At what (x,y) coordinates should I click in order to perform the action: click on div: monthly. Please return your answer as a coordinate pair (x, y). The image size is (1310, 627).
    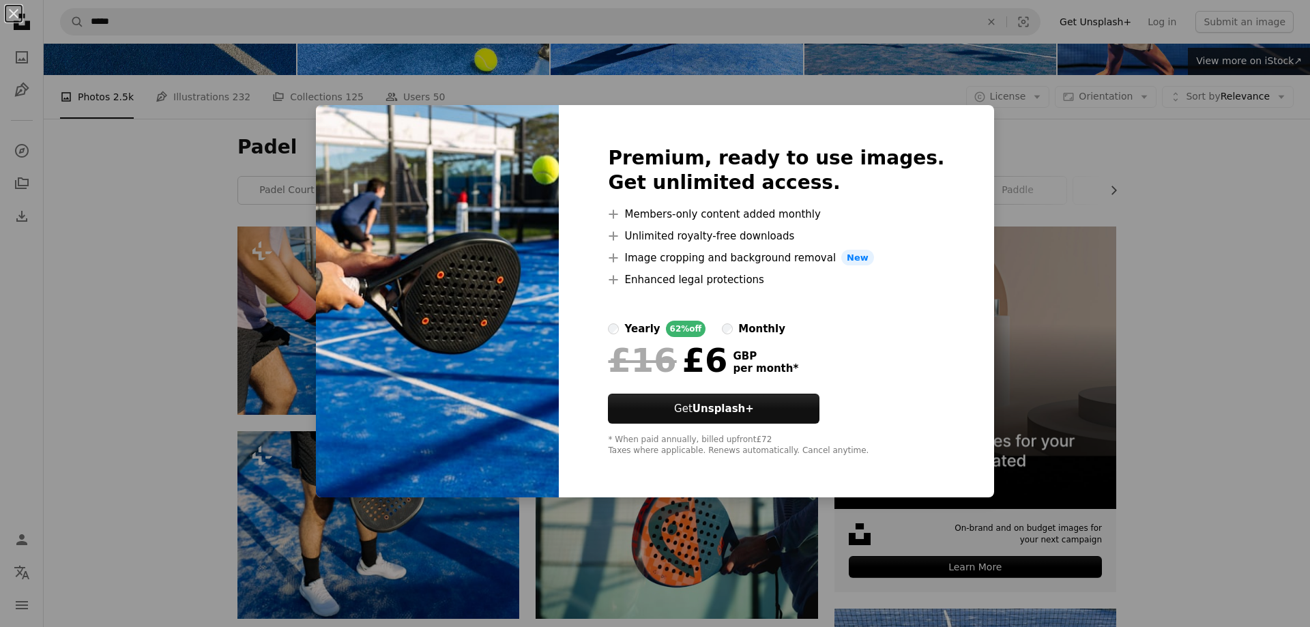
    Looking at the image, I should click on (762, 329).